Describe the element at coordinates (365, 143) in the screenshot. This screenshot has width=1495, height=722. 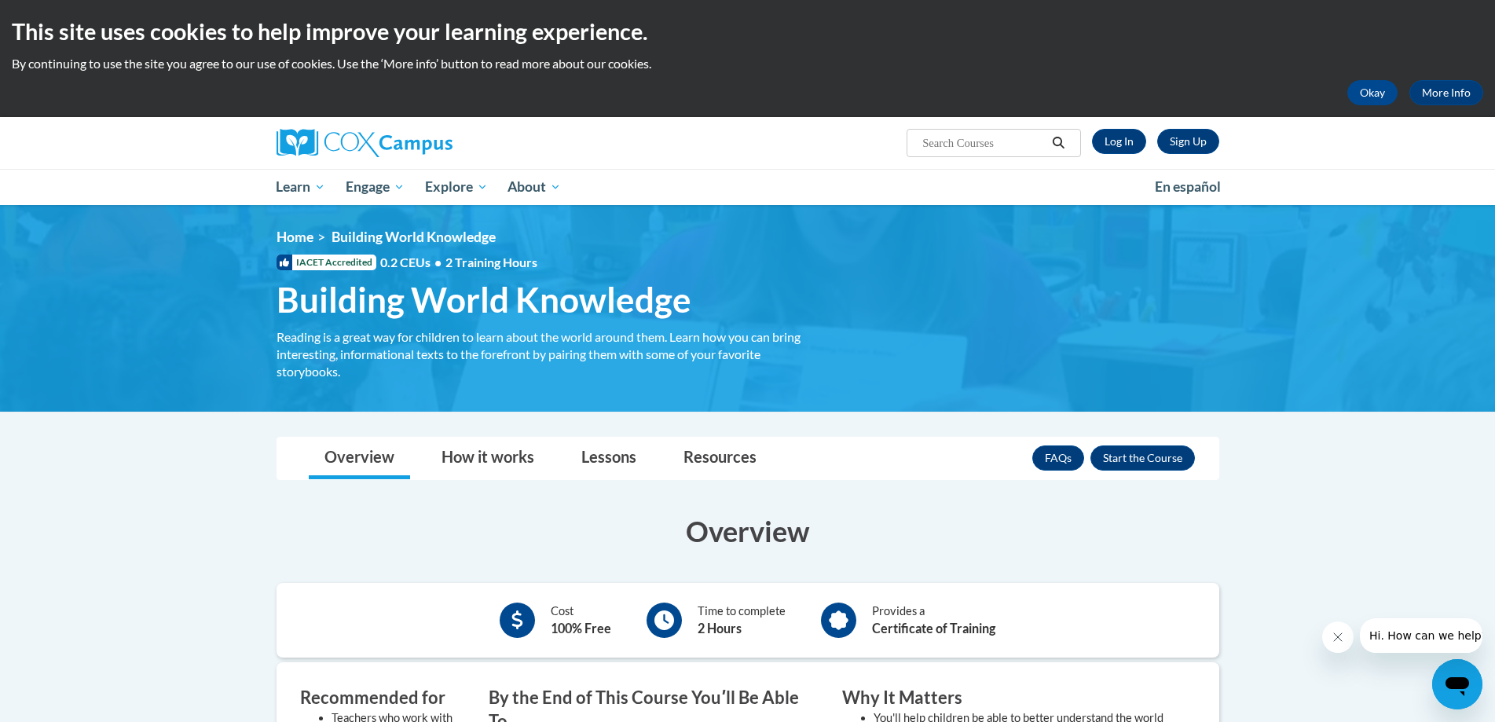
I see `img: Cox Campus` at that location.